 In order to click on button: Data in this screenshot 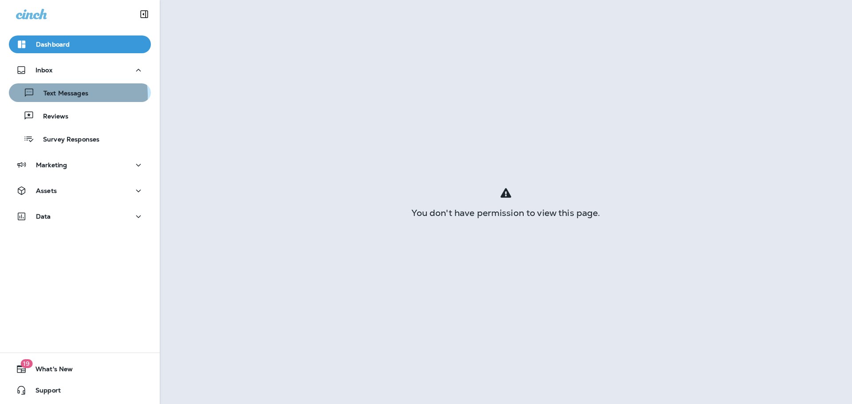, I will do `click(80, 217)`.